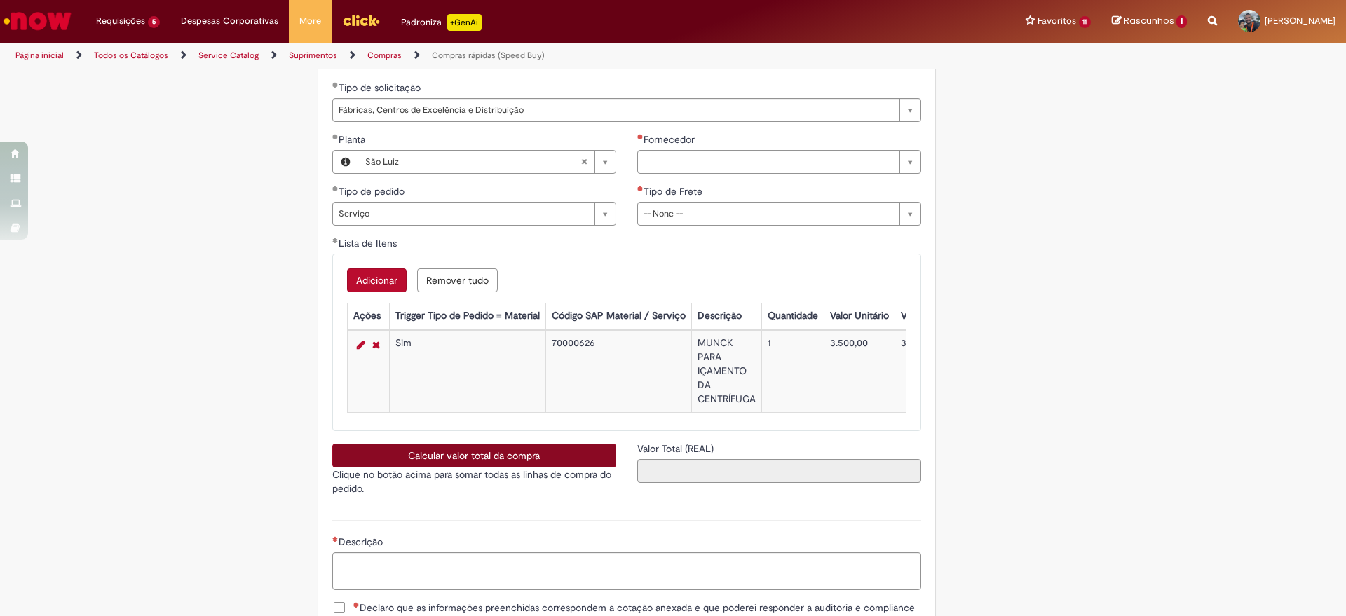  I want to click on button: Calcular valor total da compra, so click(474, 456).